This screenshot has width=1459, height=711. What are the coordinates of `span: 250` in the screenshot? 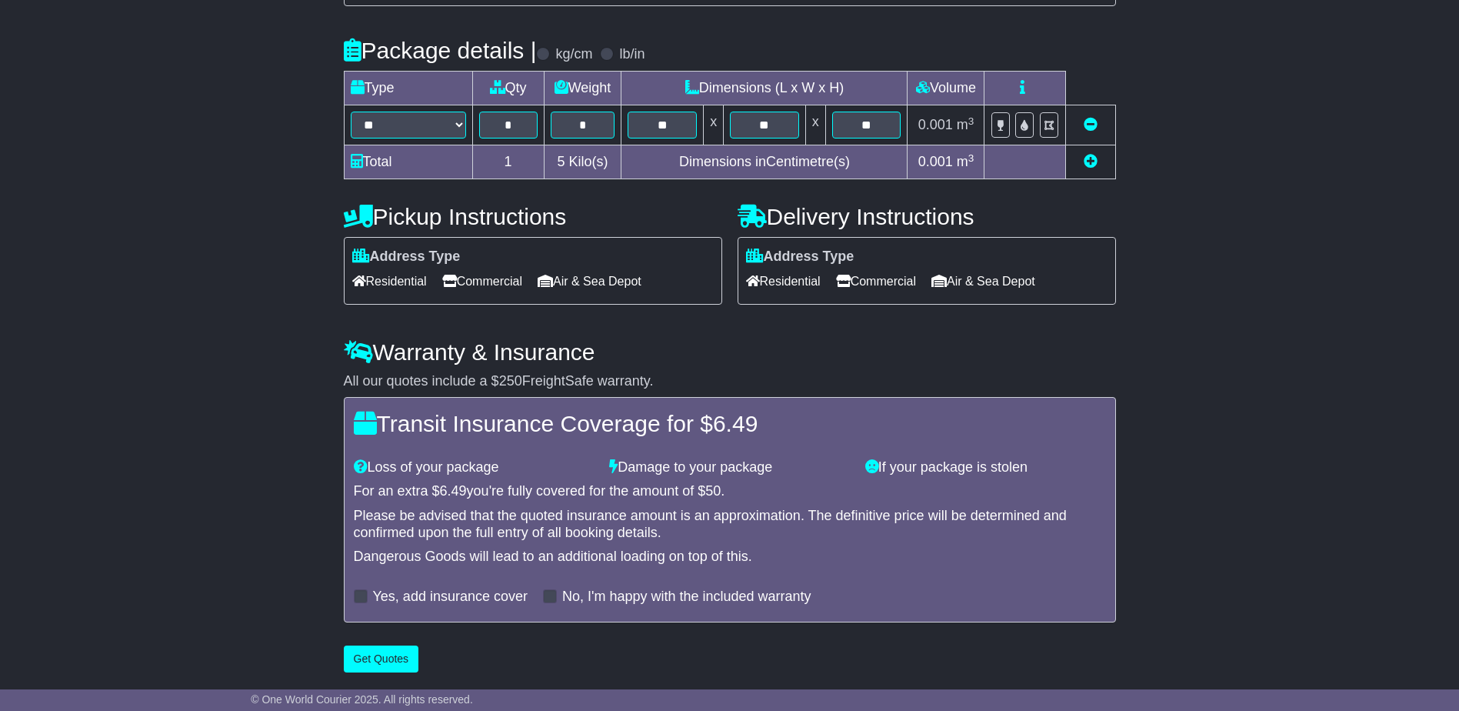 It's located at (511, 381).